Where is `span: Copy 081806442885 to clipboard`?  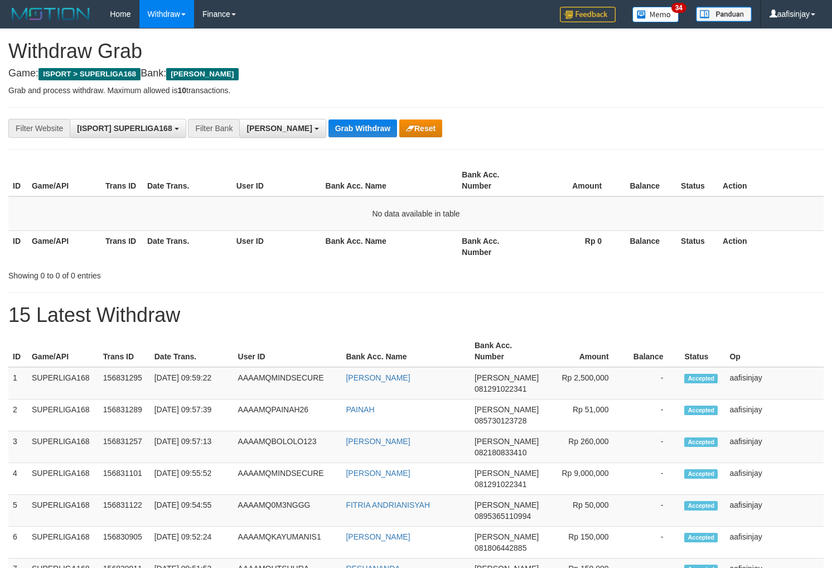
span: Copy 081806442885 to clipboard is located at coordinates (500, 548).